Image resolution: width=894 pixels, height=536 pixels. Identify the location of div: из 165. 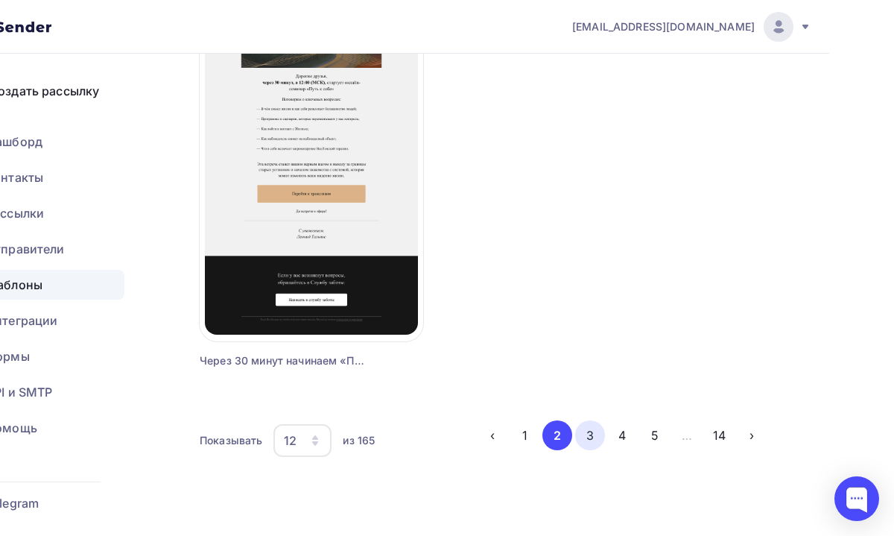
(358, 440).